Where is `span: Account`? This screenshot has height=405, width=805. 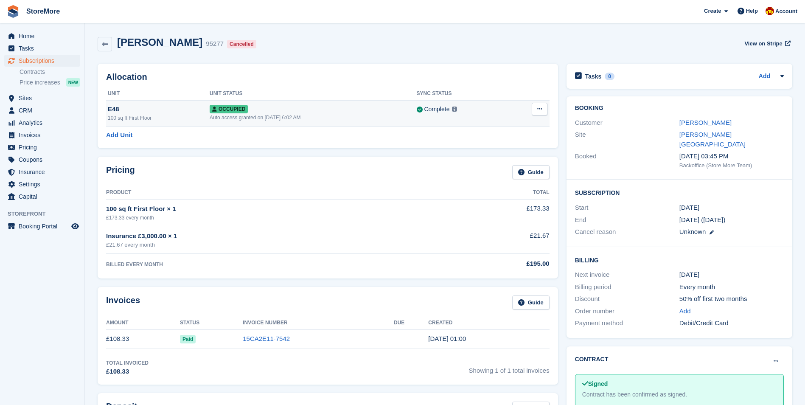 span: Account is located at coordinates (786, 11).